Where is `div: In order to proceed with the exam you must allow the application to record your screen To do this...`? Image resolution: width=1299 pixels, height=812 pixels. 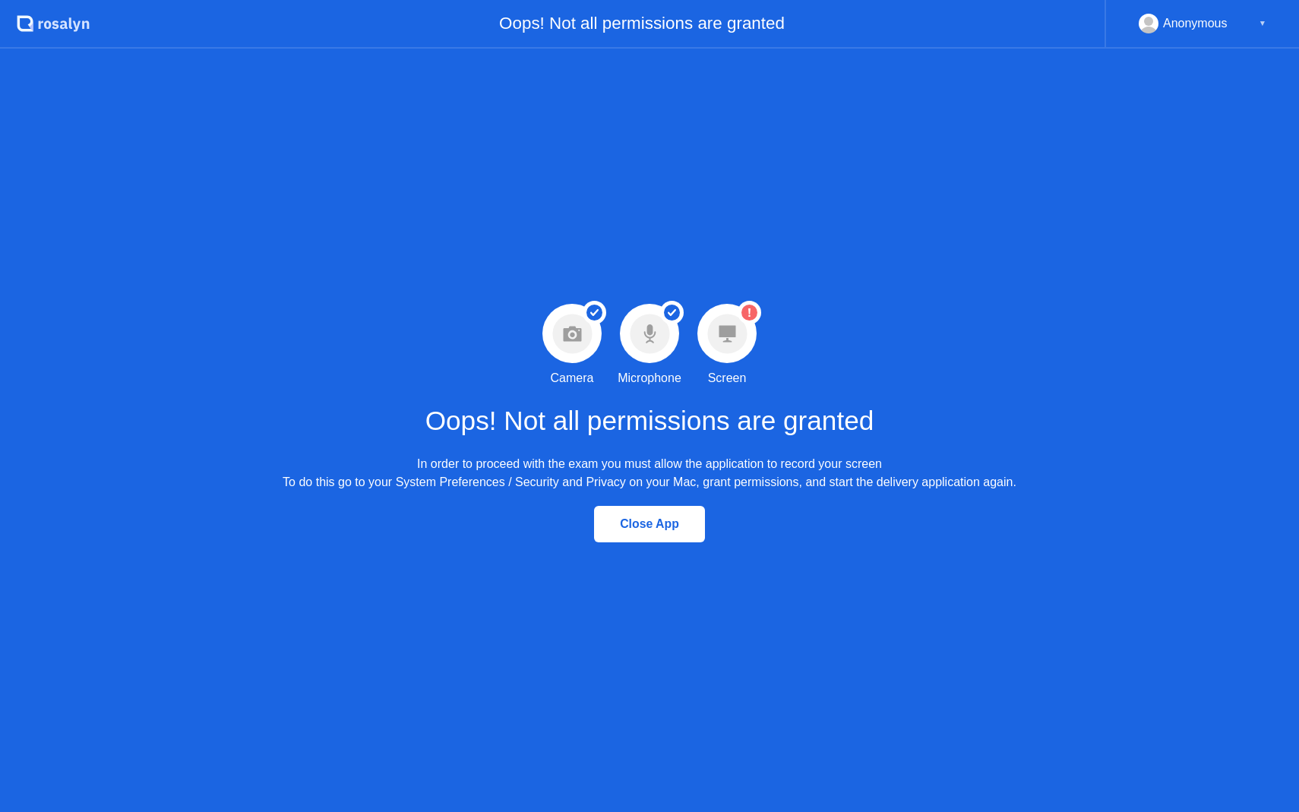
div: In order to proceed with the exam you must allow the application to record your screen To do this... is located at coordinates (650, 473).